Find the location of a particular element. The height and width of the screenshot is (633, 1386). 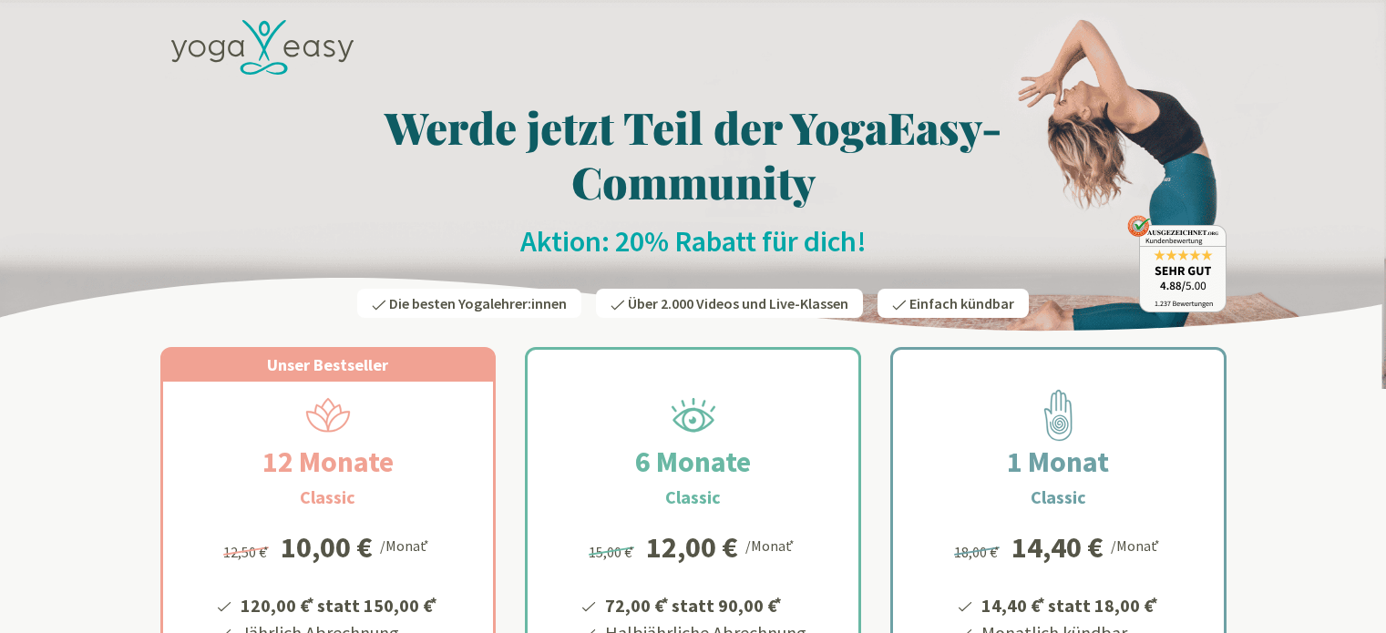

span: 12,50 € is located at coordinates (247, 552).